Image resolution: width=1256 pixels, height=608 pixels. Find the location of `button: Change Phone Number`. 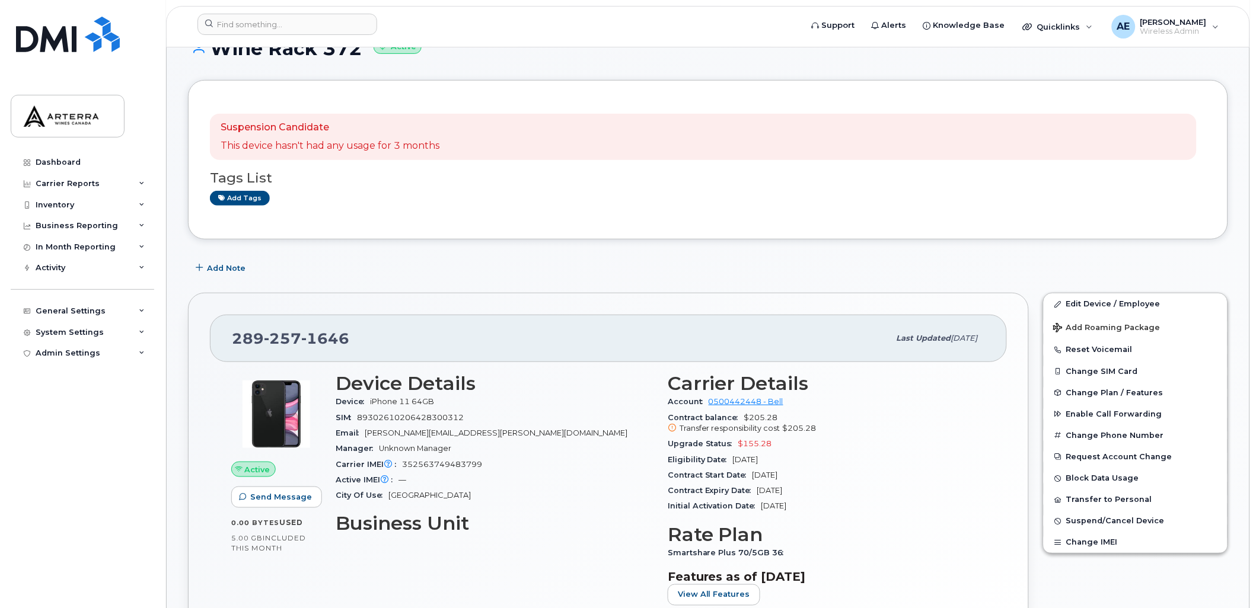

button: Change Phone Number is located at coordinates (1136, 436).